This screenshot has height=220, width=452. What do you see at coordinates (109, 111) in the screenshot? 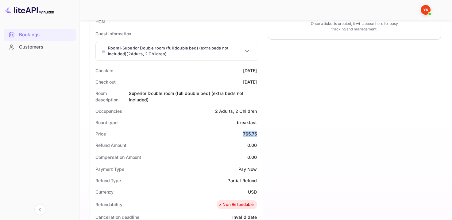
I see `div: Occupancies` at bounding box center [109, 111].